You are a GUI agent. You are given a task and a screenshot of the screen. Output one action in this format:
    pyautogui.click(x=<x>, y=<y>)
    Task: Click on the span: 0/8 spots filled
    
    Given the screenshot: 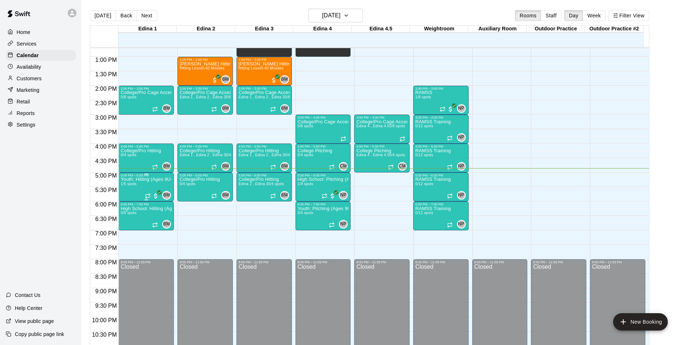 What is the action you would take?
    pyautogui.click(x=397, y=126)
    